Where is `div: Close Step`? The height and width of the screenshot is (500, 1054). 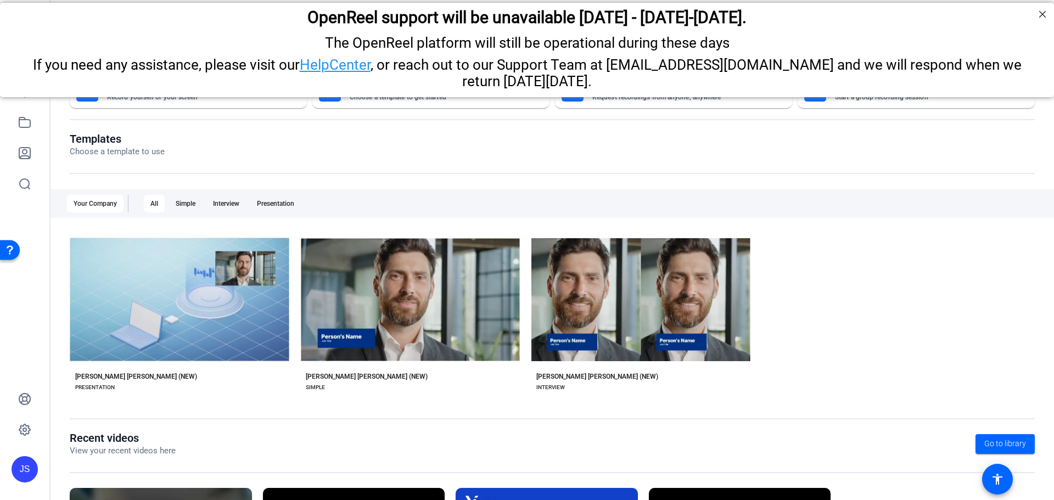
div: Close Step is located at coordinates (1043, 12).